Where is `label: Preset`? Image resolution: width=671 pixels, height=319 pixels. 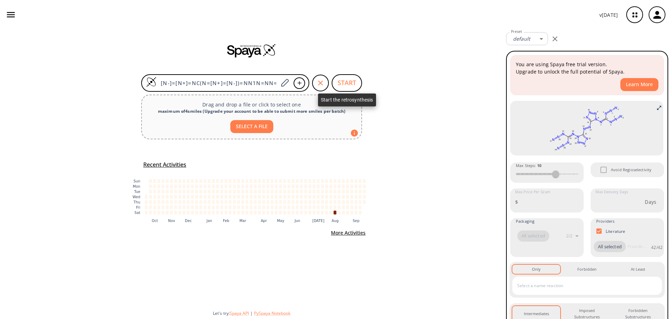 label: Preset is located at coordinates (517, 31).